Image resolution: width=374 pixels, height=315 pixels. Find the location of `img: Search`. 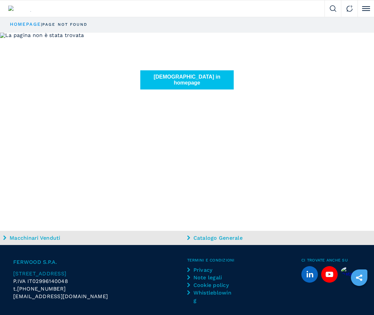

img: Search is located at coordinates (333, 9).